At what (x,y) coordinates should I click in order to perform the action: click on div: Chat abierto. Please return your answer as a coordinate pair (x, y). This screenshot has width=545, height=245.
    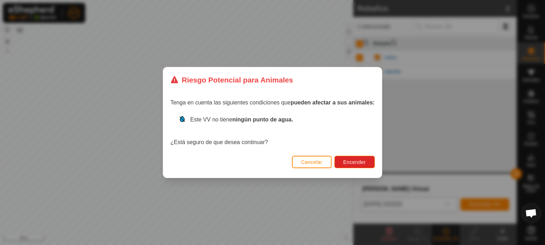
    Looking at the image, I should click on (531, 213).